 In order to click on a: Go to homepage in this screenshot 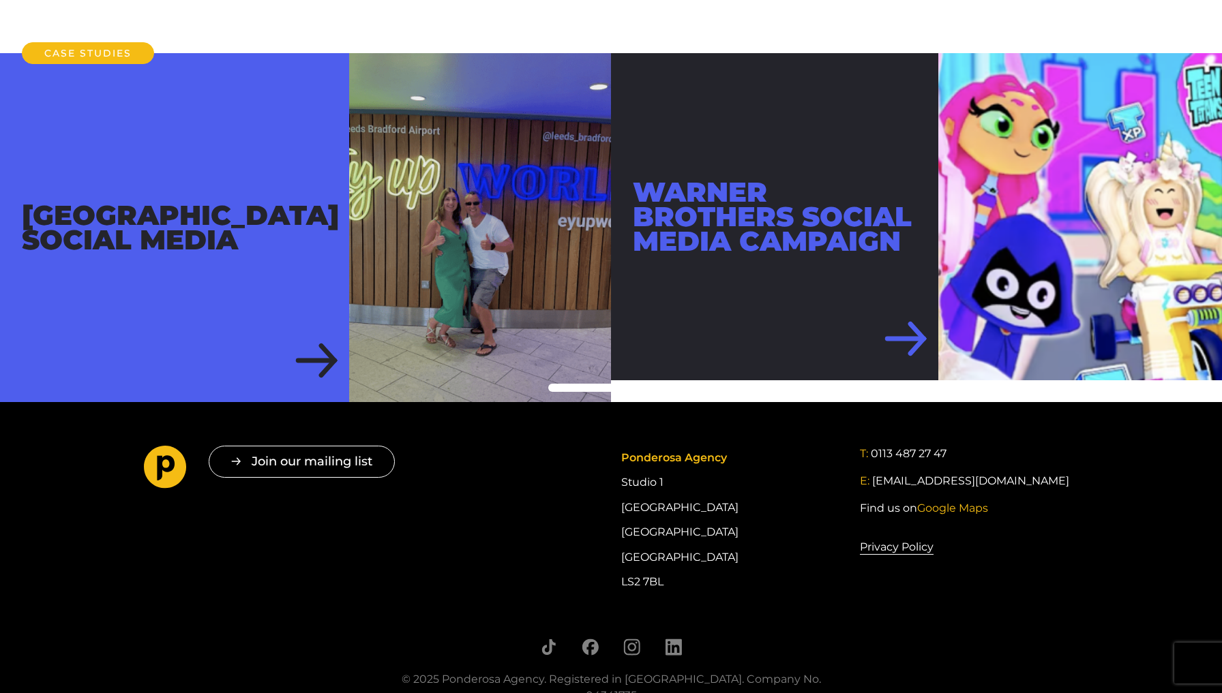, I will do `click(165, 470)`.